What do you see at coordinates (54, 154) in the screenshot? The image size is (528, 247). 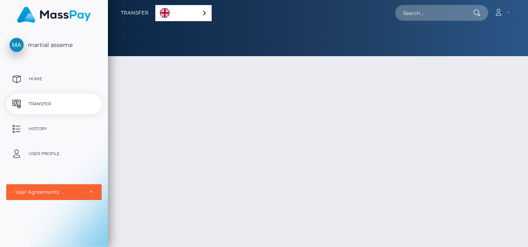 I see `p: User Profile` at bounding box center [54, 154].